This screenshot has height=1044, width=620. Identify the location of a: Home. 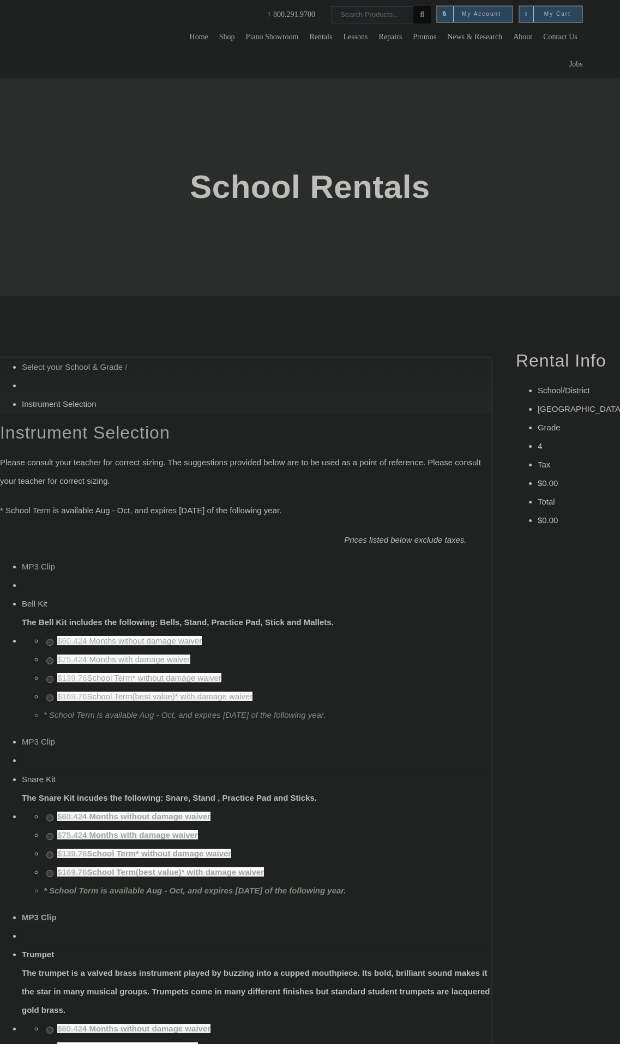
(199, 37).